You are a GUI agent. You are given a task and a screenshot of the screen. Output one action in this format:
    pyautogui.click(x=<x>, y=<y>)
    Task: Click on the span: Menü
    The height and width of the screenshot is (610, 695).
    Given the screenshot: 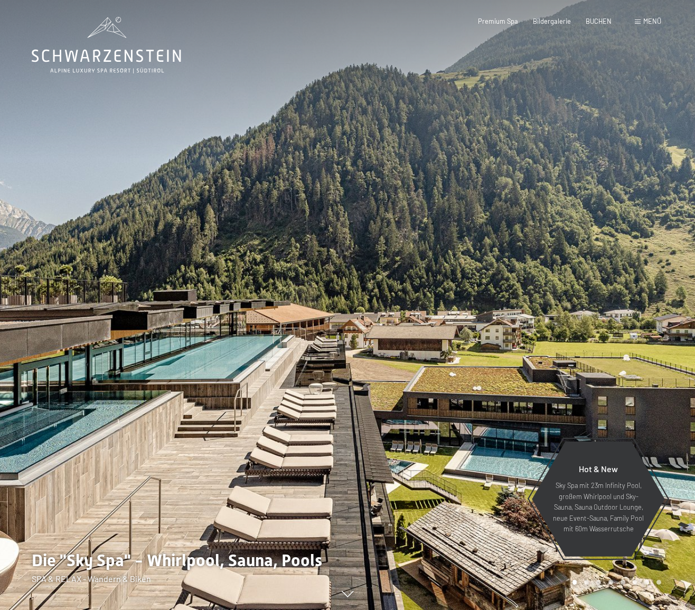 What is the action you would take?
    pyautogui.click(x=652, y=21)
    